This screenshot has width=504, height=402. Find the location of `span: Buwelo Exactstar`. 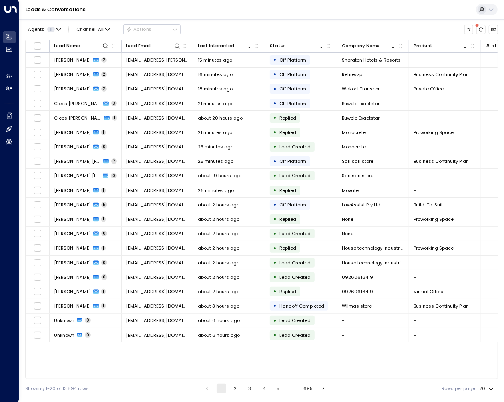

span: Buwelo Exactstar is located at coordinates (361, 118).